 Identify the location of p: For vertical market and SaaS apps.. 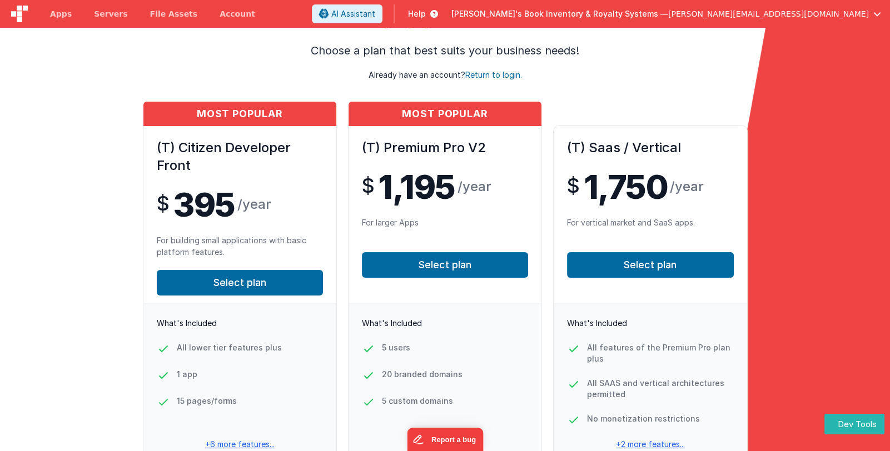
(650, 228).